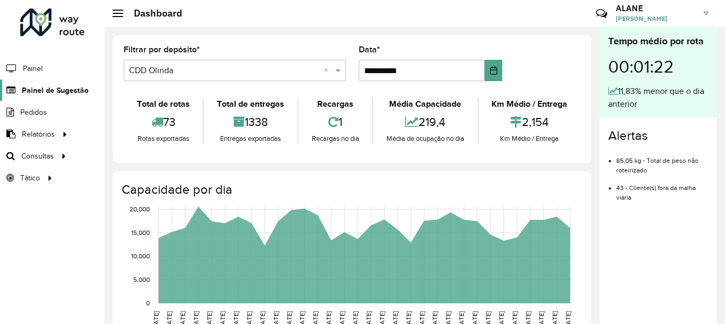 The image size is (725, 324). What do you see at coordinates (656, 8) in the screenshot?
I see `h3: ALANE` at bounding box center [656, 8].